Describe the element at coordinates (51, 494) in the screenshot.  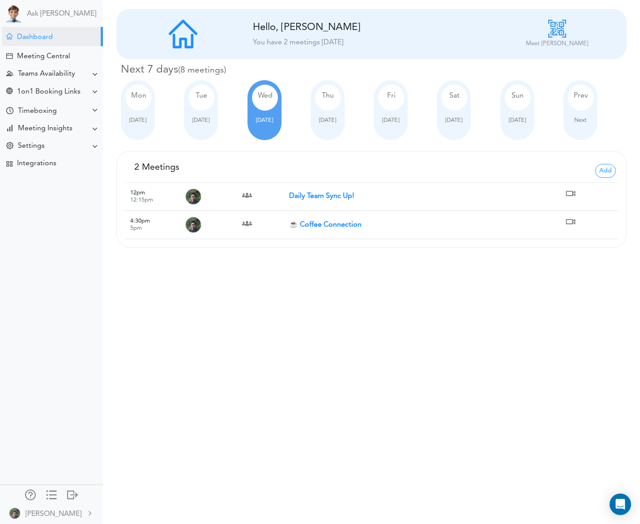
I see `div: Show only icons` at that location.